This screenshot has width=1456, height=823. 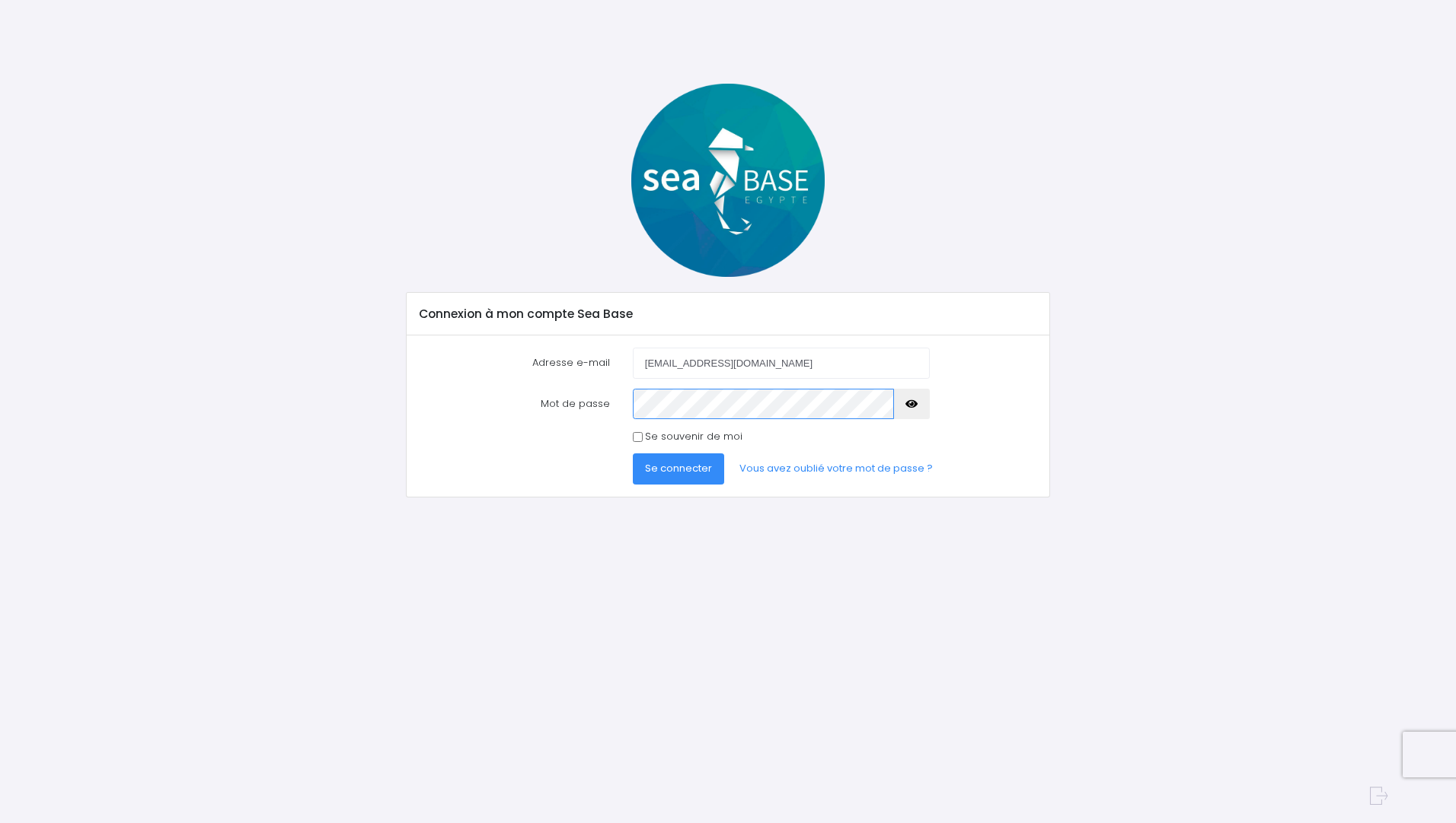 I want to click on label: Se souvenir de moi, so click(x=694, y=436).